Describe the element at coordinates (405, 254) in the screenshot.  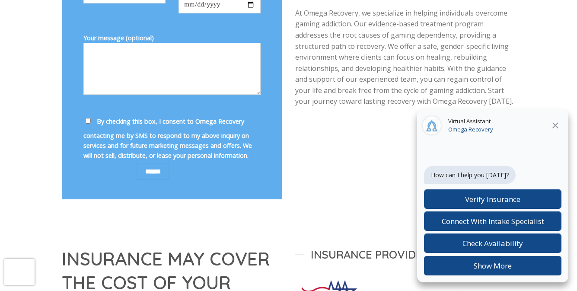
I see `span: Insurance Providers we Accept` at that location.